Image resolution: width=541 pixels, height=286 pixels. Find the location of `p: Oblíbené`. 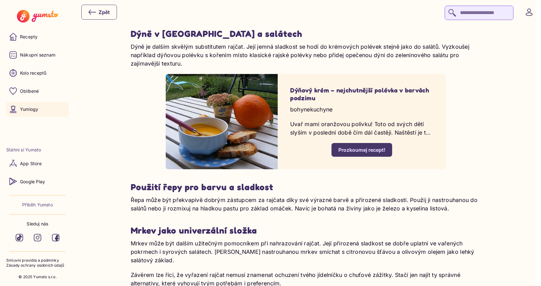

p: Oblíbené is located at coordinates (29, 91).